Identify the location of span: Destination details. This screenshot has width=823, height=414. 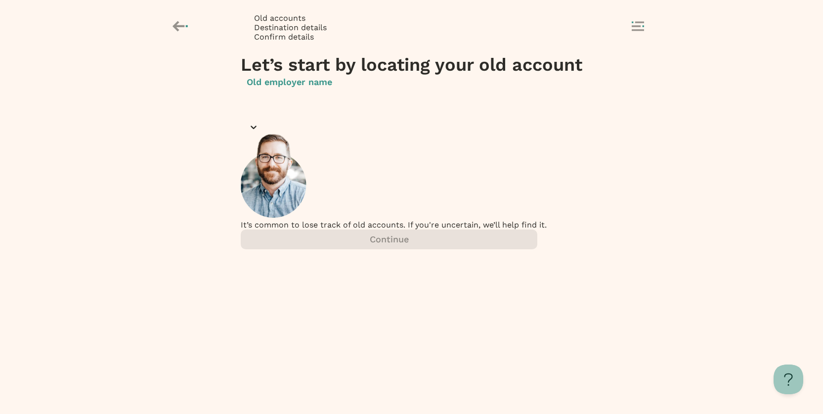
(290, 27).